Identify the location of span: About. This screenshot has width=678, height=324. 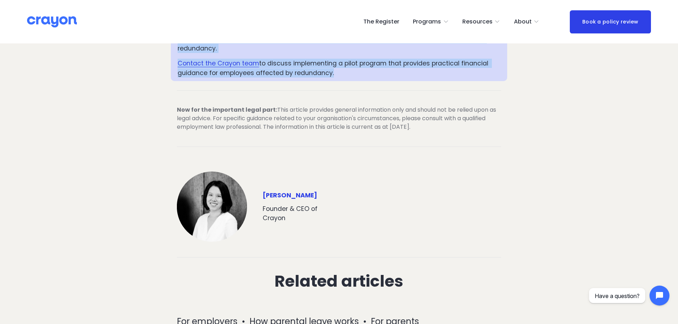
(523, 22).